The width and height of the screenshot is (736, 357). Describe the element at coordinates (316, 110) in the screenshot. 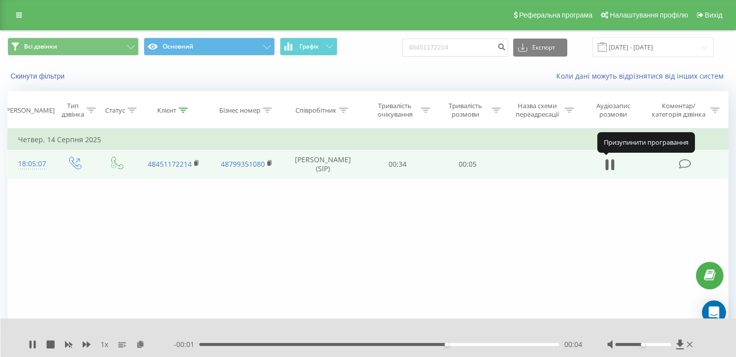

I see `div: Співробітник` at that location.